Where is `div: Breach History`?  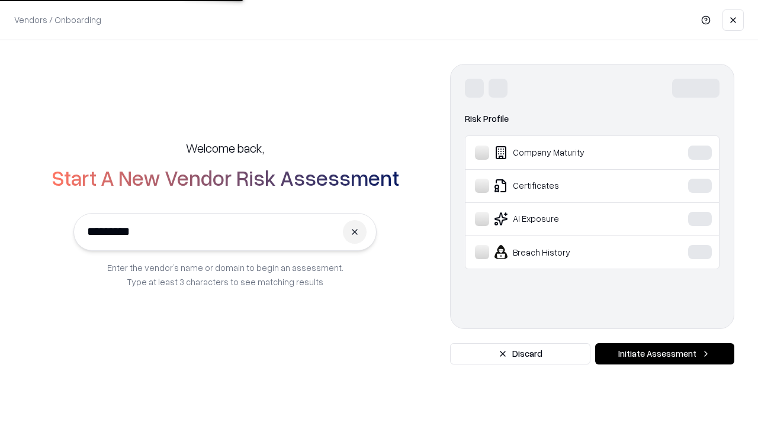 div: Breach History is located at coordinates (563, 252).